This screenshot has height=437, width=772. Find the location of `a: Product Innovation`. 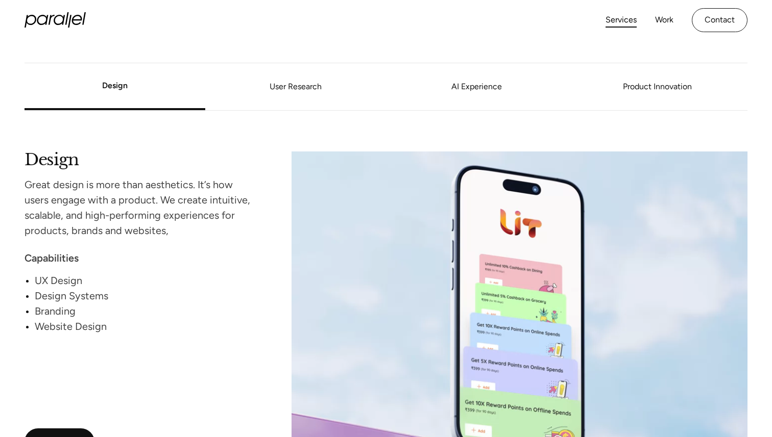

a: Product Innovation is located at coordinates (657, 87).